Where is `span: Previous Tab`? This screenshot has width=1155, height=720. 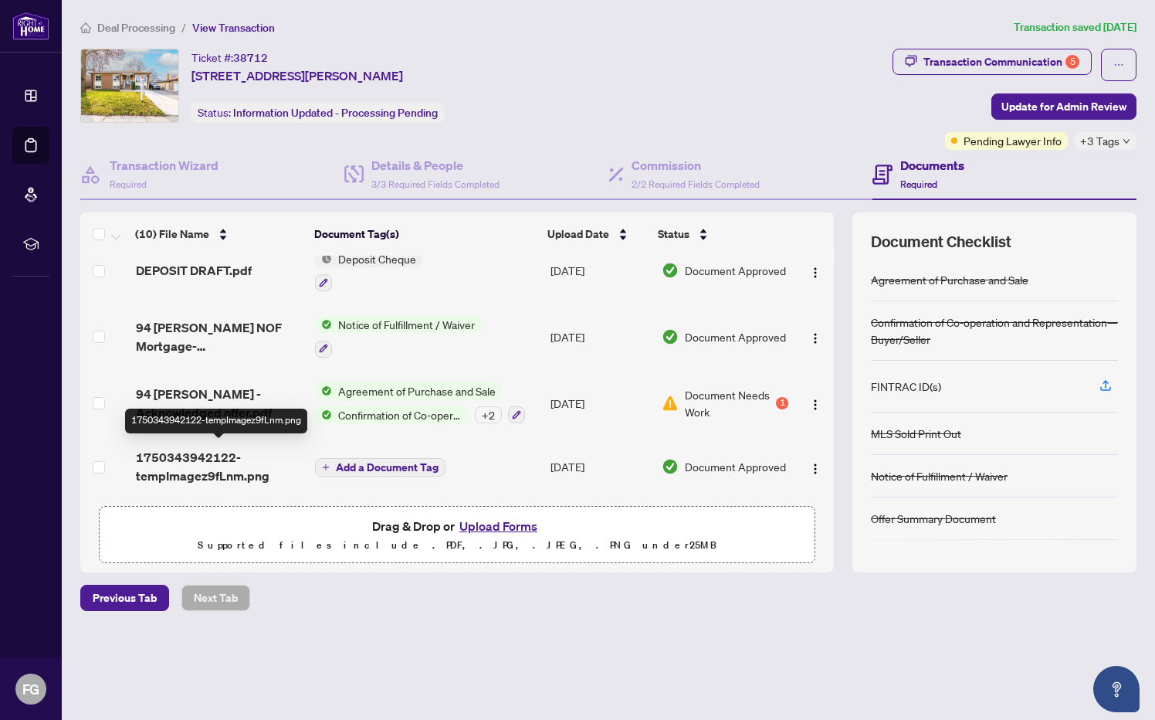
span: Previous Tab is located at coordinates (124, 598).